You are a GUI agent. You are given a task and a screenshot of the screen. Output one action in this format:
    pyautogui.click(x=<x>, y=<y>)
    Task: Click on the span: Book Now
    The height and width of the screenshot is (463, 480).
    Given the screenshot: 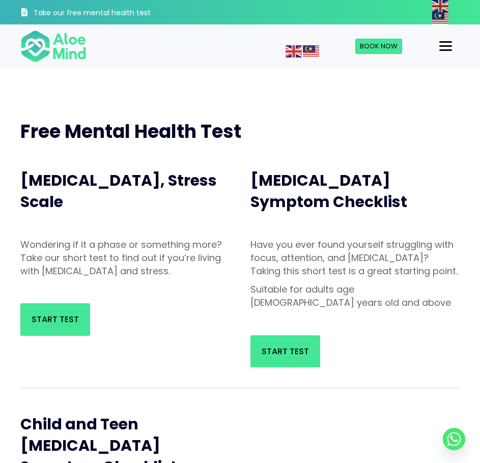 What is the action you would take?
    pyautogui.click(x=379, y=46)
    